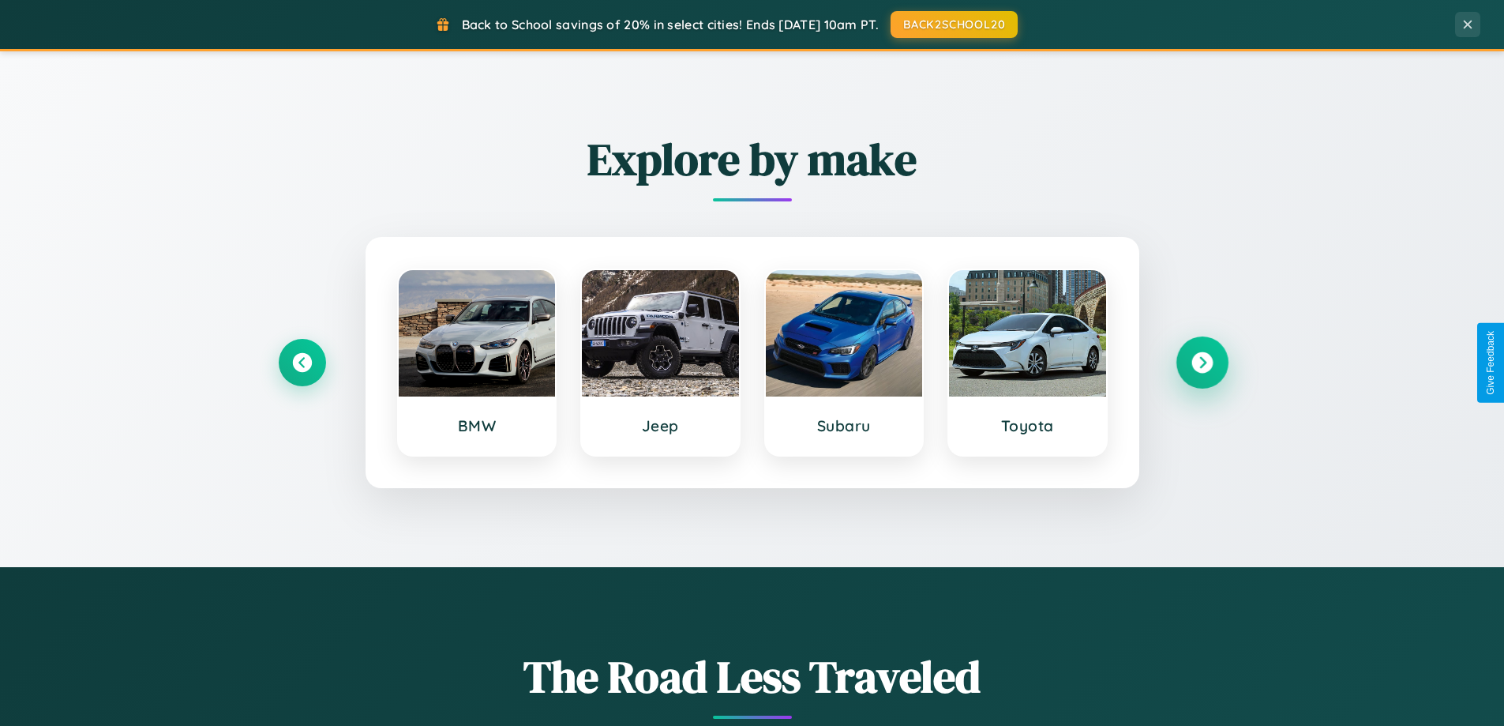 The image size is (1504, 726). What do you see at coordinates (752, 159) in the screenshot?
I see `h2: Explore by make` at bounding box center [752, 159].